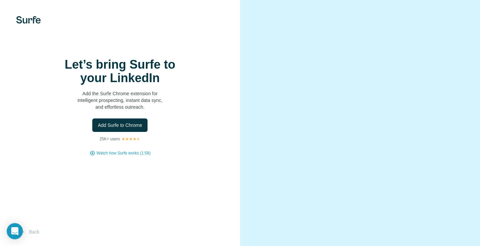 The image size is (480, 246). What do you see at coordinates (124, 153) in the screenshot?
I see `span: Watch how Surfe works (1:58)` at bounding box center [124, 153].